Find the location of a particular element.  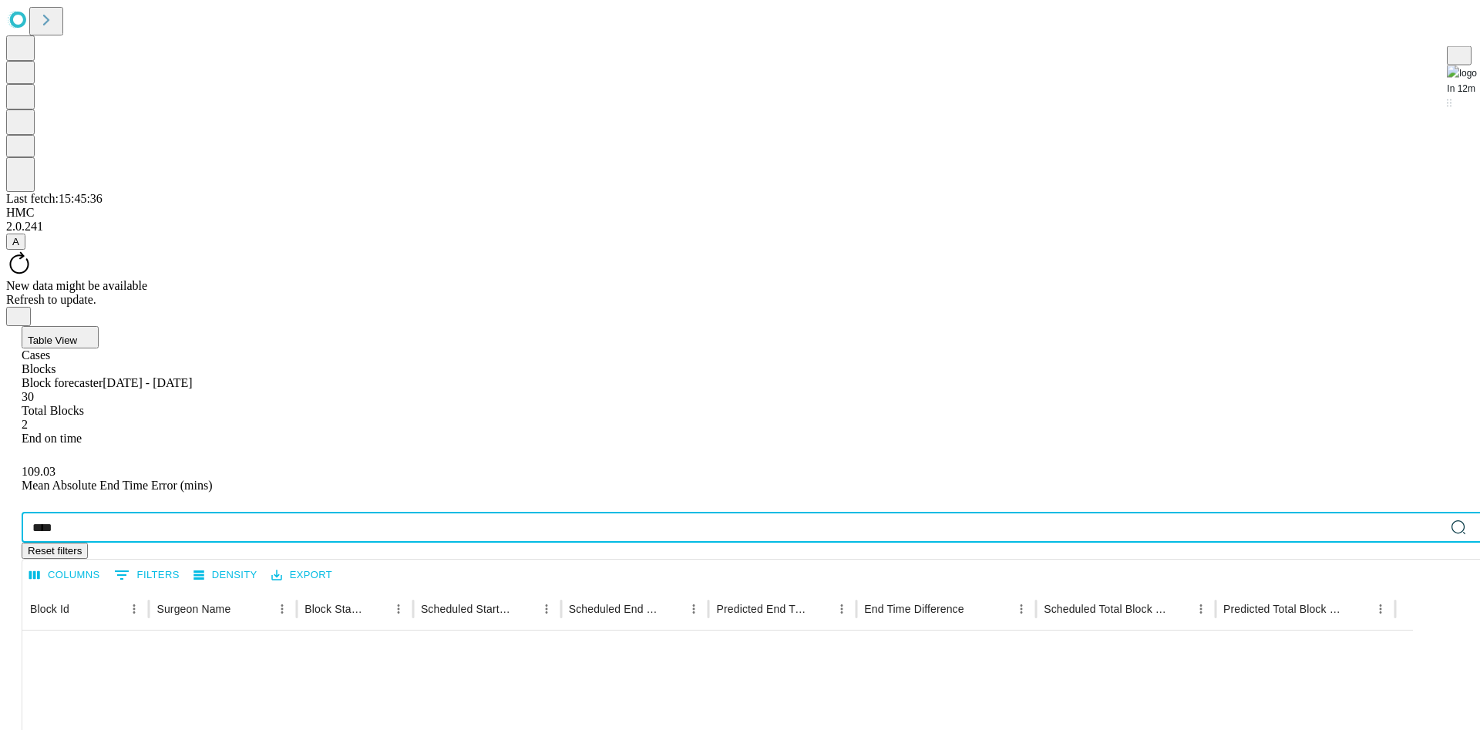

div: Predicted End Time is located at coordinates (761, 609).